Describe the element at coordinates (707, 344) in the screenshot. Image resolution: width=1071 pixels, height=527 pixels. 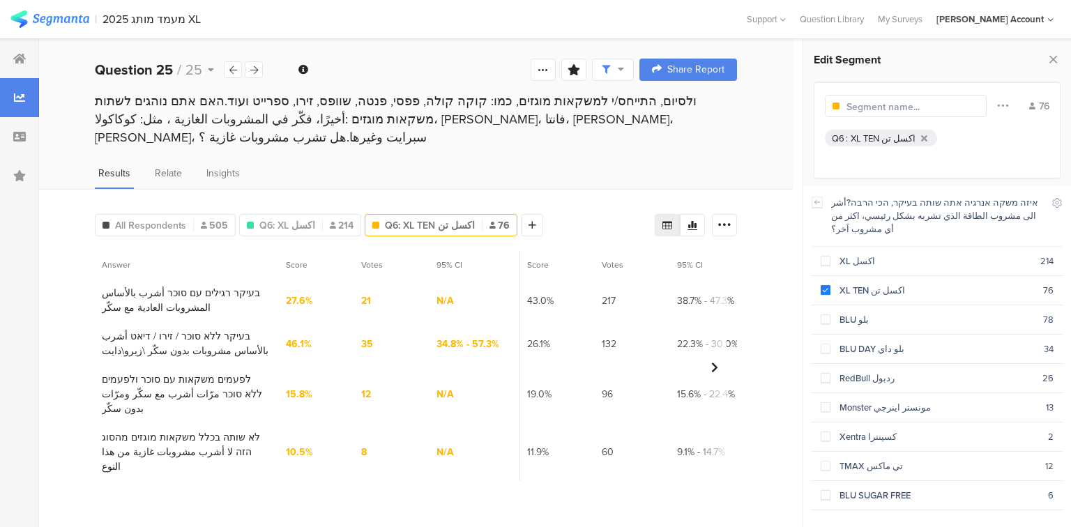
I see `span: 22.3% - 30.0%` at that location.